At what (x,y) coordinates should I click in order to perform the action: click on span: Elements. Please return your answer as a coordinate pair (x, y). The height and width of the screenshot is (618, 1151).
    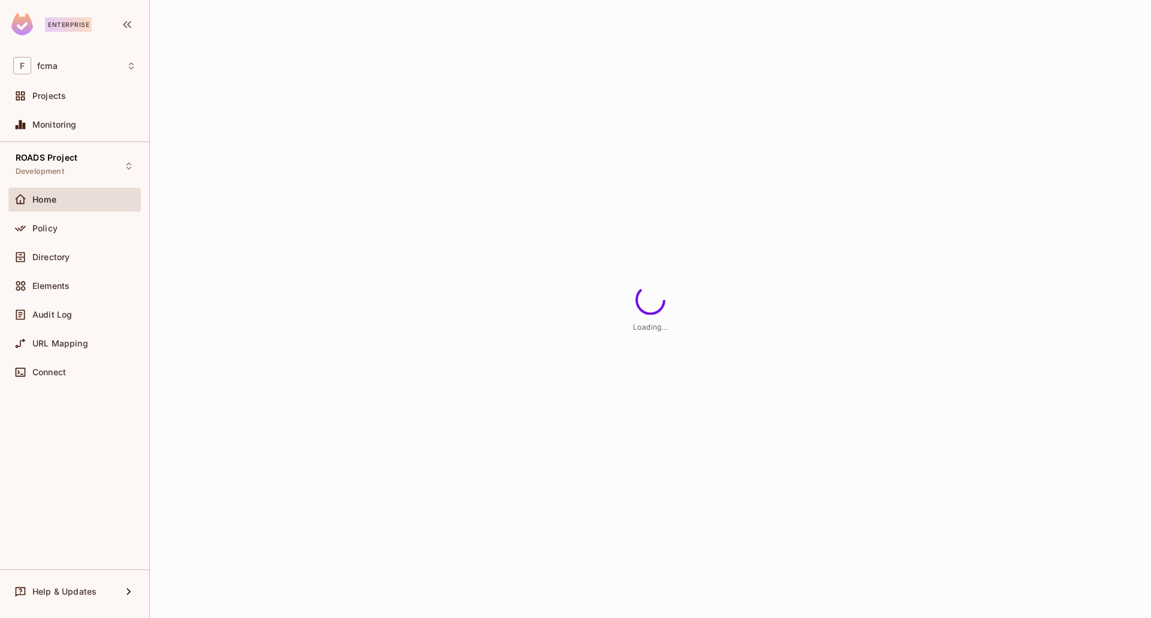
    Looking at the image, I should click on (51, 286).